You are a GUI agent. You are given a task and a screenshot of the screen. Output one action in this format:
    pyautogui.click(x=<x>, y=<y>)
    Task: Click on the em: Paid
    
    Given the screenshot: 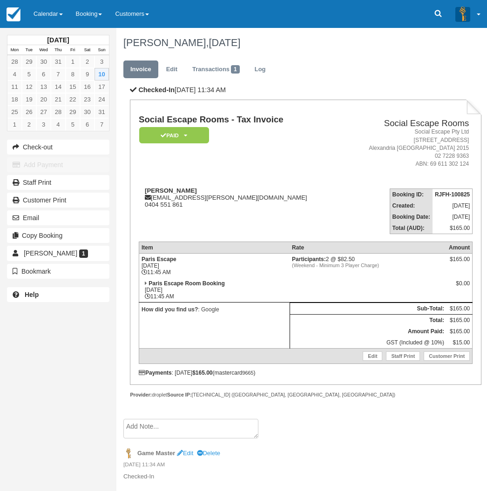 What is the action you would take?
    pyautogui.click(x=174, y=135)
    